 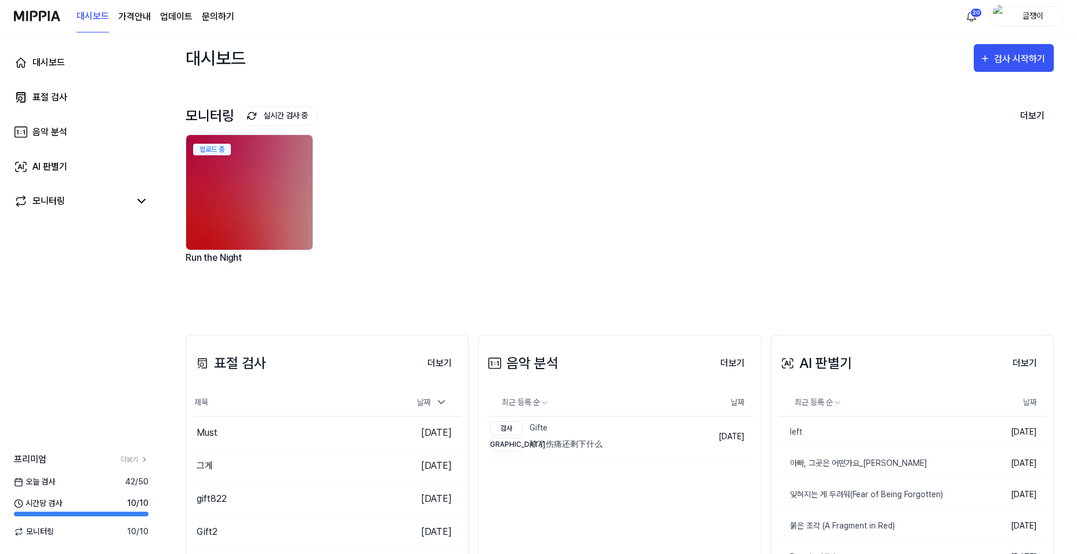 I want to click on div: 붉은 조각 (A Fragment in Red), so click(x=836, y=526).